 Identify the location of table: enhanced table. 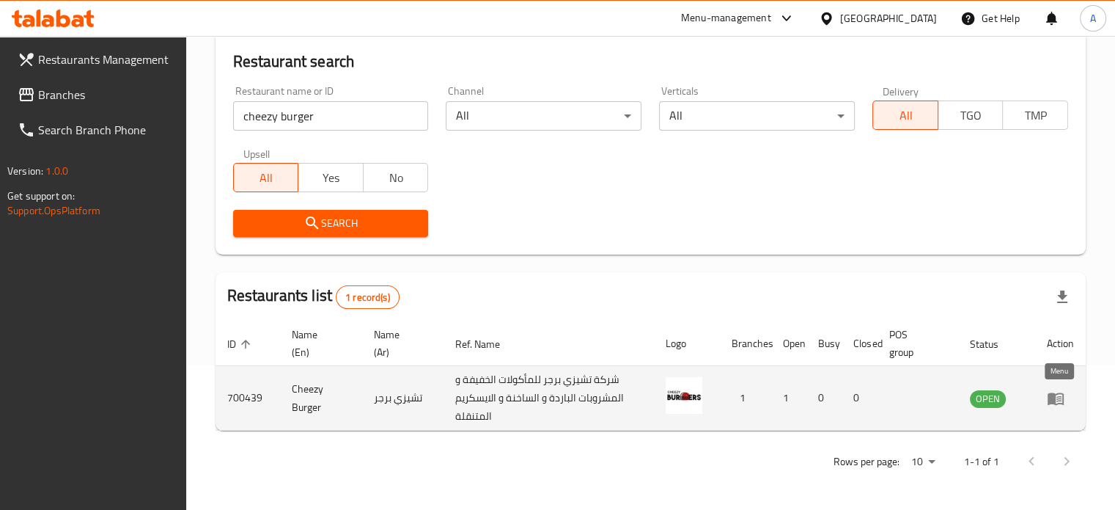
(650, 375).